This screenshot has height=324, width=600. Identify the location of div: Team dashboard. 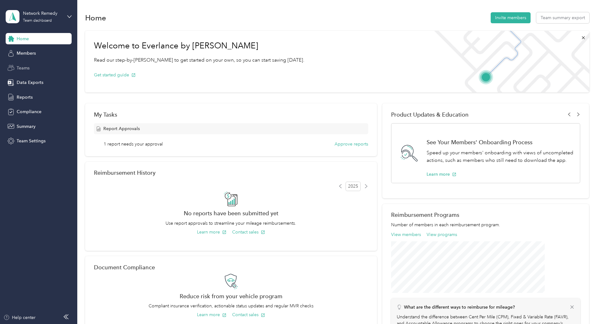
(37, 21).